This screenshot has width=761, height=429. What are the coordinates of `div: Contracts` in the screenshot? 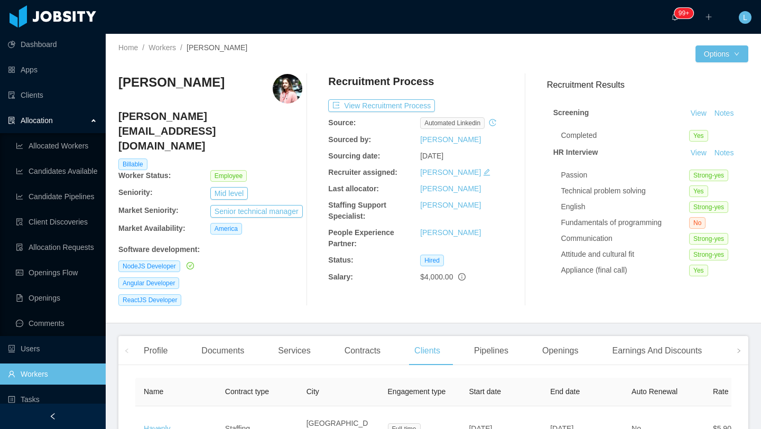 It's located at (362, 351).